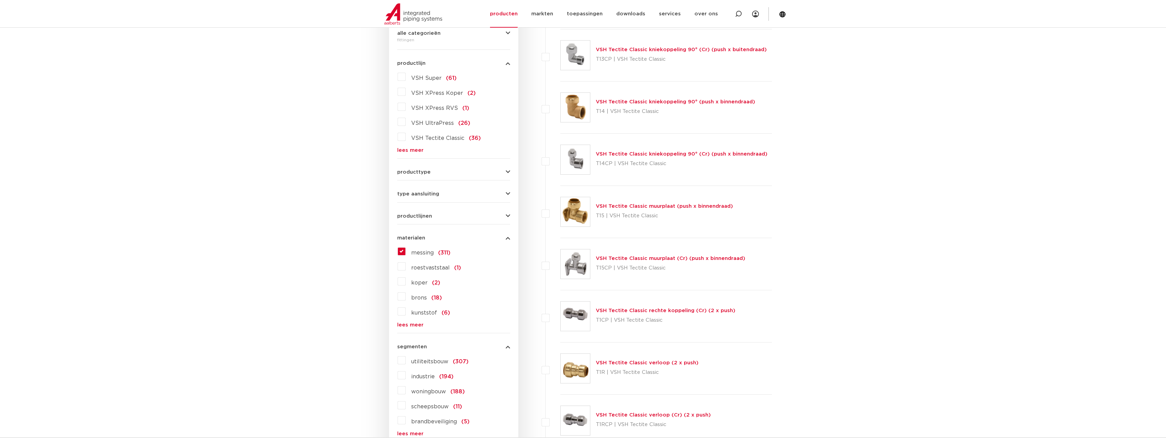 The width and height of the screenshot is (1166, 438). What do you see at coordinates (436, 298) in the screenshot?
I see `span: (18)` at bounding box center [436, 298].